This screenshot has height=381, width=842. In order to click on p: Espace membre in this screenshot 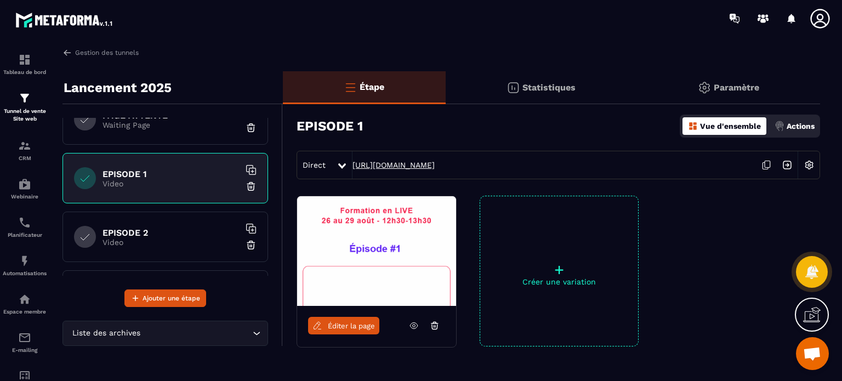, I will do `click(25, 311)`.